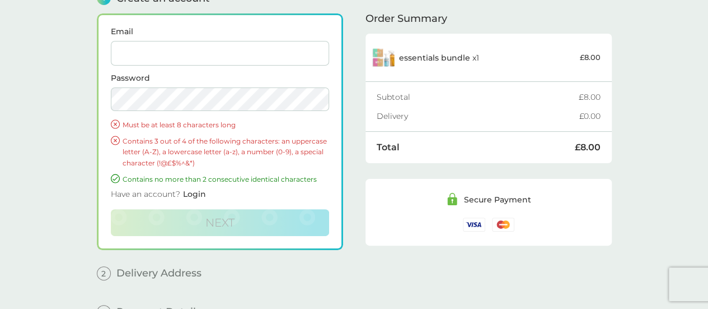  What do you see at coordinates (476, 147) in the screenshot?
I see `div: Total` at bounding box center [476, 147].